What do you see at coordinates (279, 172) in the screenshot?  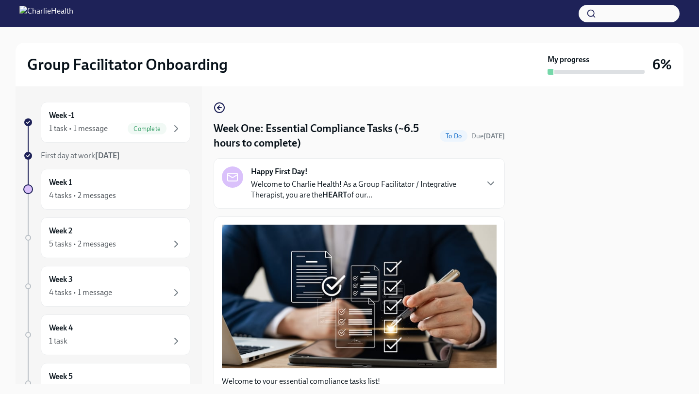 I see `strong: Happy First Day!` at bounding box center [279, 172].